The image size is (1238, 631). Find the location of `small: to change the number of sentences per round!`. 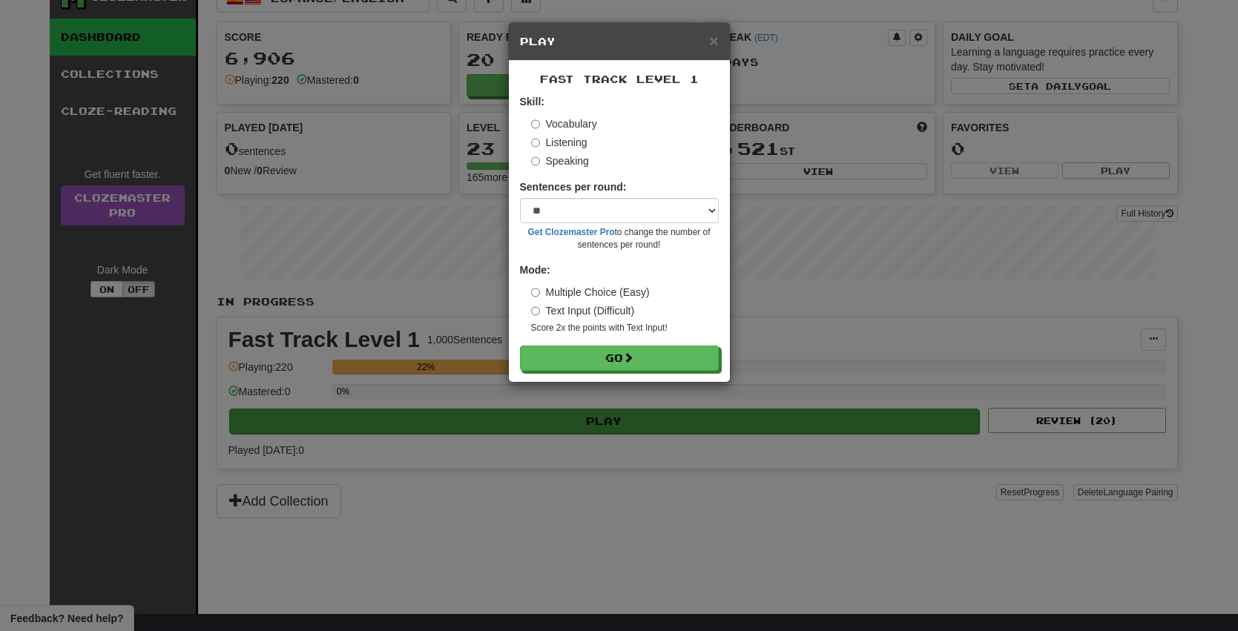

small: to change the number of sentences per round! is located at coordinates (619, 239).